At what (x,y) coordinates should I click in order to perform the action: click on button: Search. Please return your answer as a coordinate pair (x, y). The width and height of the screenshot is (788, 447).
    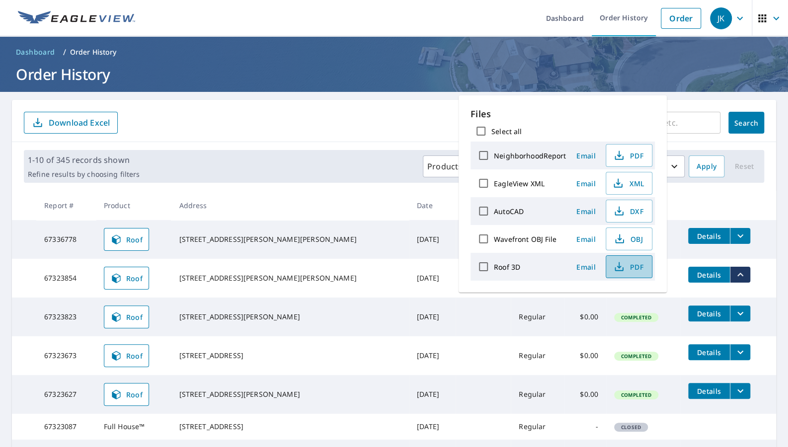
    Looking at the image, I should click on (746, 123).